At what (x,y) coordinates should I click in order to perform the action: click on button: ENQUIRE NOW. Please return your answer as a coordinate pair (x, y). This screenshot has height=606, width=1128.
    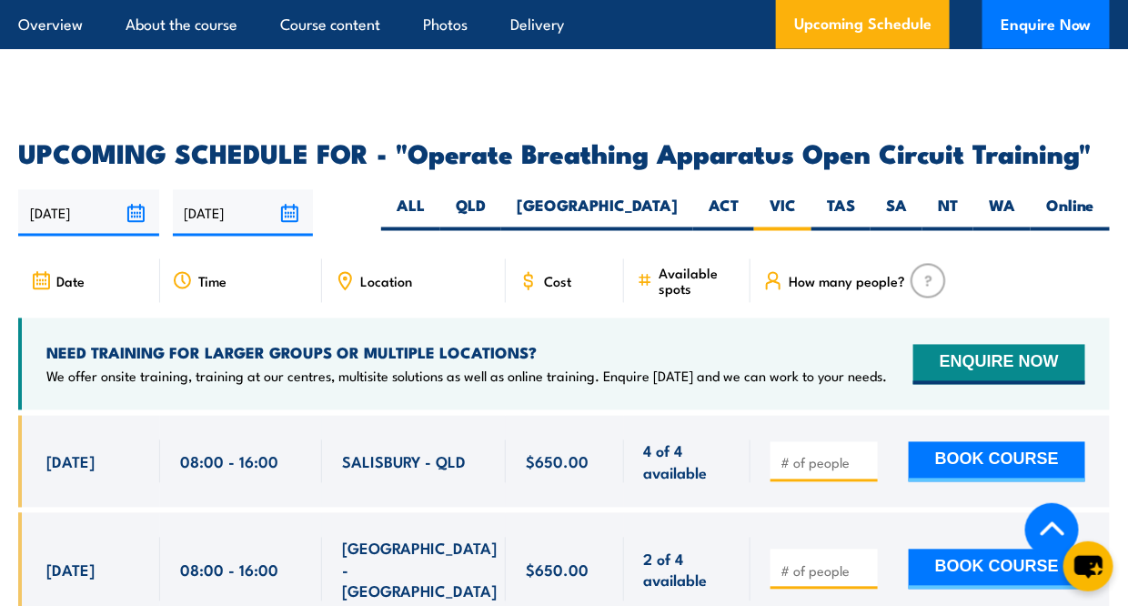
    Looking at the image, I should click on (999, 365).